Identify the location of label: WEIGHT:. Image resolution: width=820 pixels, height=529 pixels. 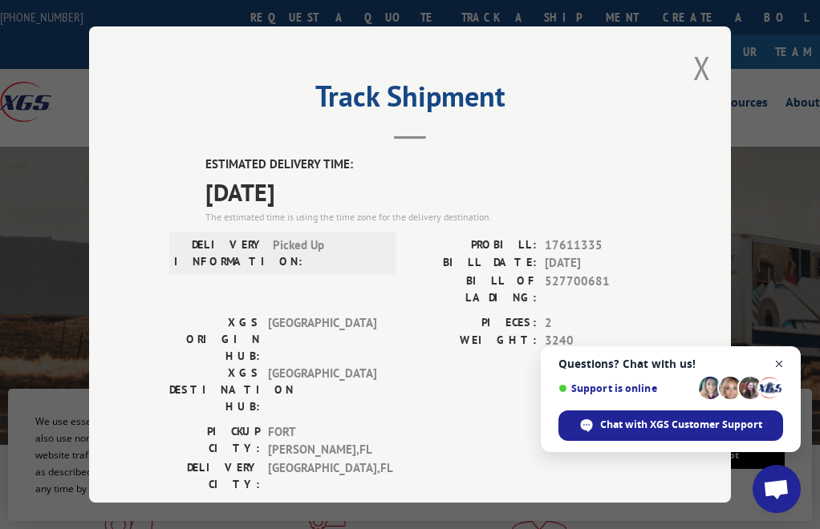
(473, 341).